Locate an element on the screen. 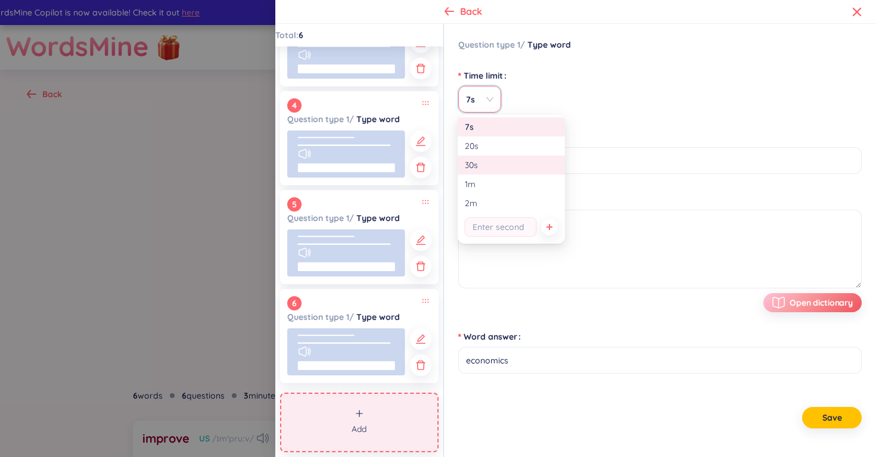  a: Back is located at coordinates (463, 12).